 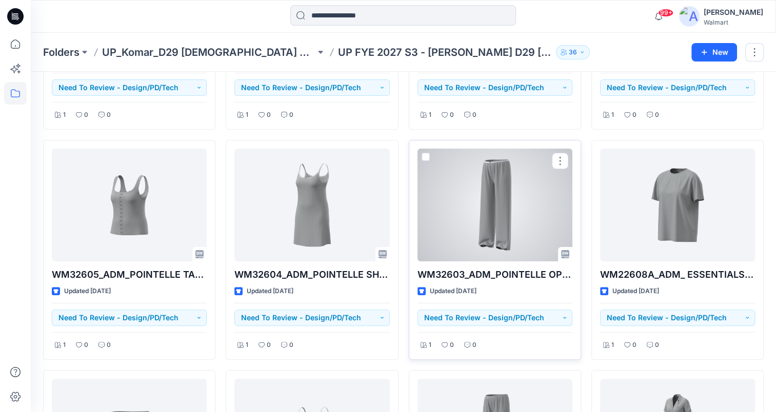 What do you see at coordinates (714, 52) in the screenshot?
I see `button: New` at bounding box center [714, 52].